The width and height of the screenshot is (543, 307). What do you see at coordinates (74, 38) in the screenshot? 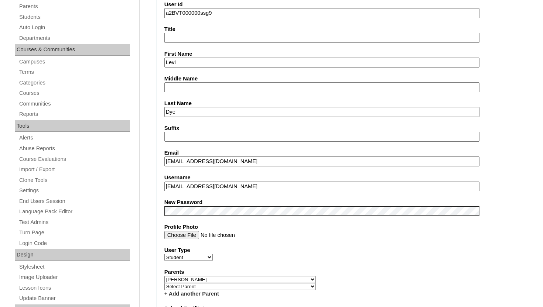
I see `a: Departments` at bounding box center [74, 38].